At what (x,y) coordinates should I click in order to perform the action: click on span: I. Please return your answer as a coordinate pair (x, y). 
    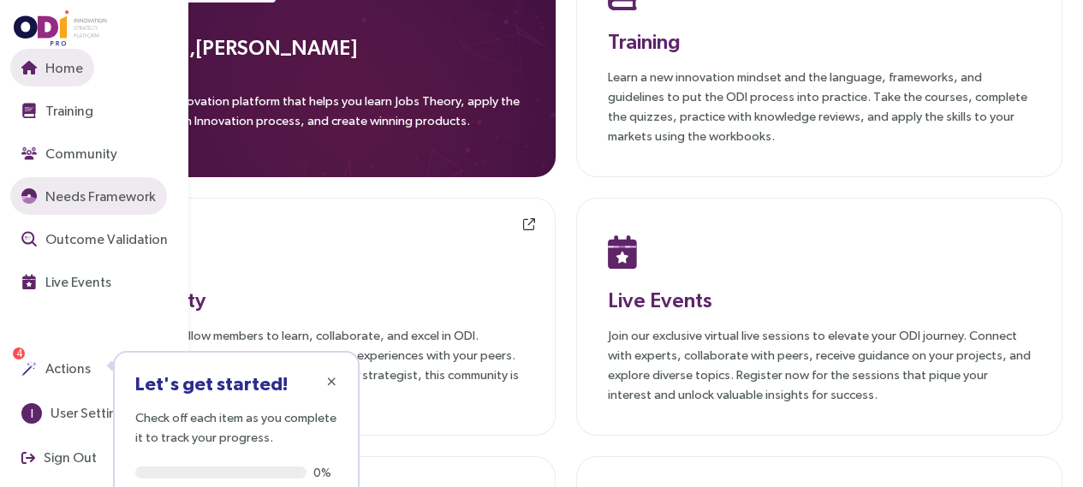
    Looking at the image, I should click on (32, 413).